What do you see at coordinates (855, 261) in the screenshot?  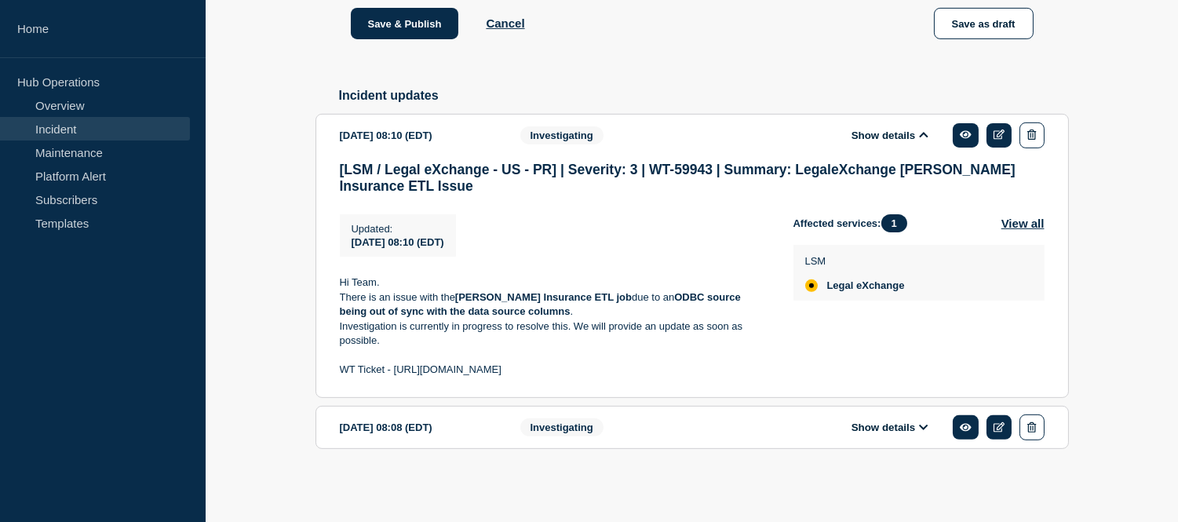 I see `p: LSM` at bounding box center [855, 261].